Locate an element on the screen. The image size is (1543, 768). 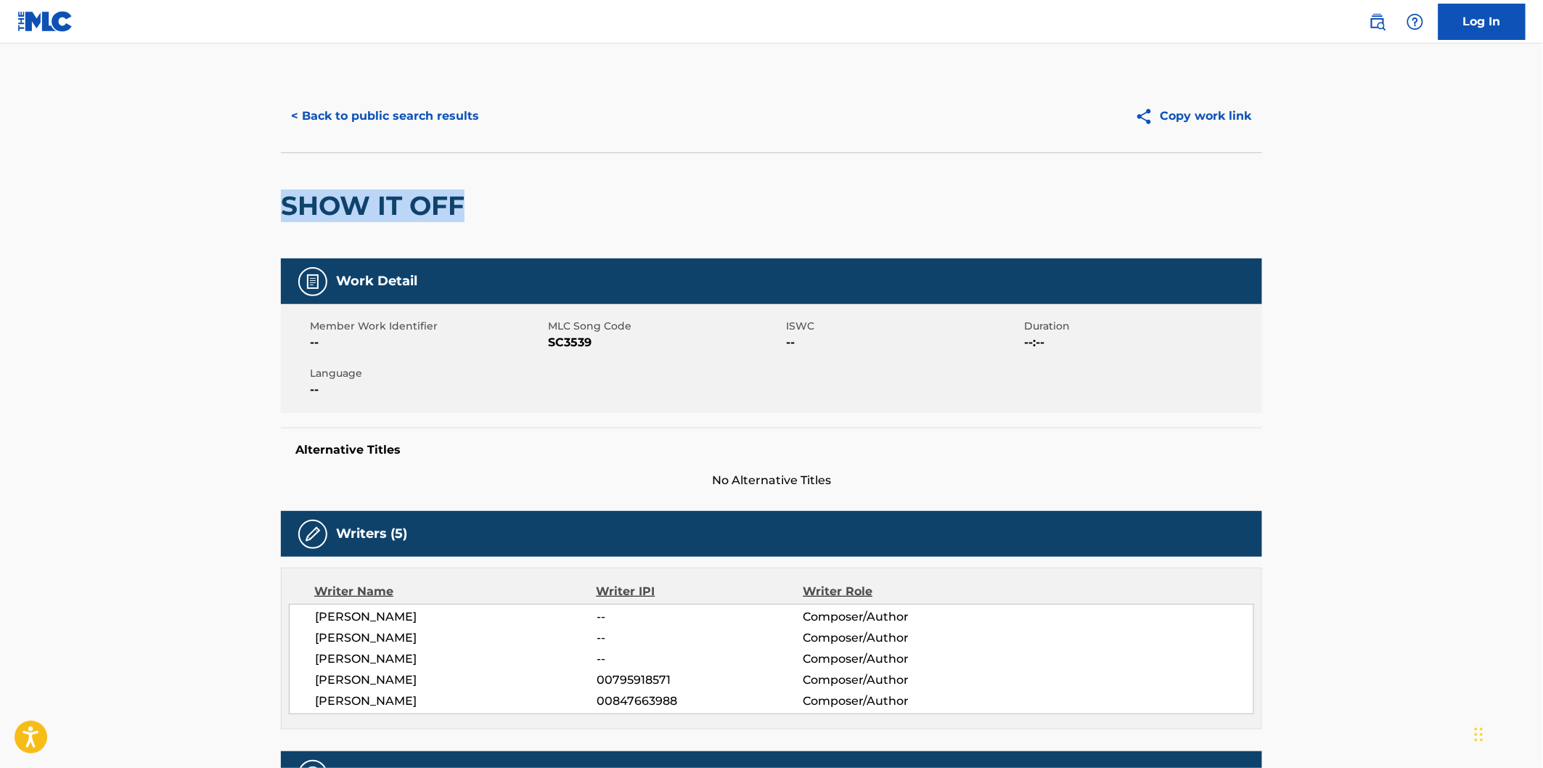
span: Member Work Identifier is located at coordinates (427, 326).